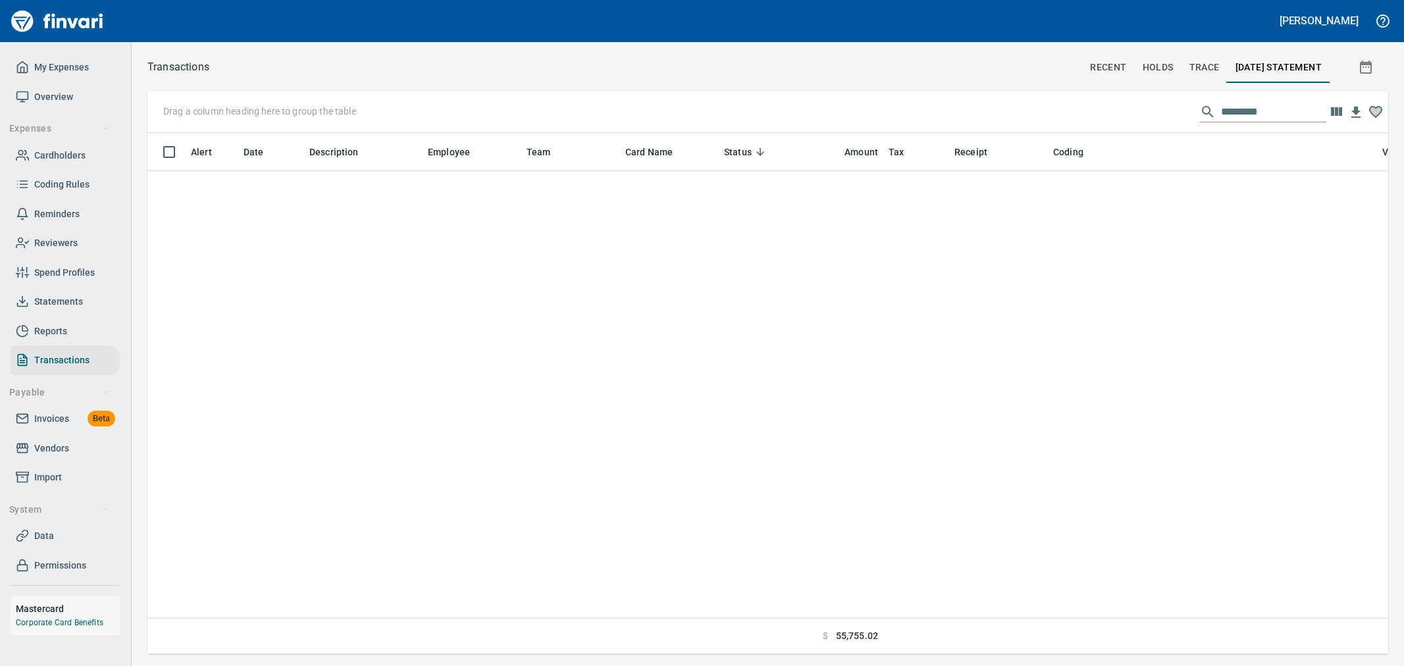  Describe the element at coordinates (1356, 113) in the screenshot. I see `button: Download Table` at that location.